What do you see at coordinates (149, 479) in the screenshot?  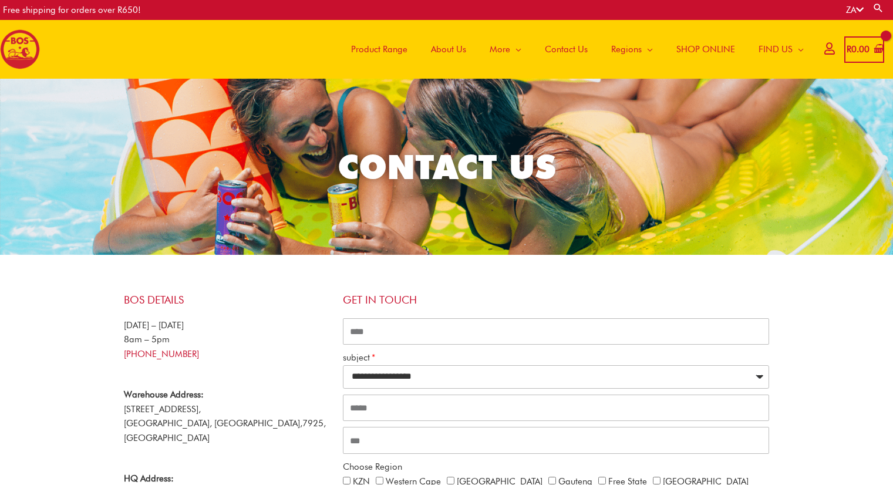 I see `strong: HQ Address:` at bounding box center [149, 479].